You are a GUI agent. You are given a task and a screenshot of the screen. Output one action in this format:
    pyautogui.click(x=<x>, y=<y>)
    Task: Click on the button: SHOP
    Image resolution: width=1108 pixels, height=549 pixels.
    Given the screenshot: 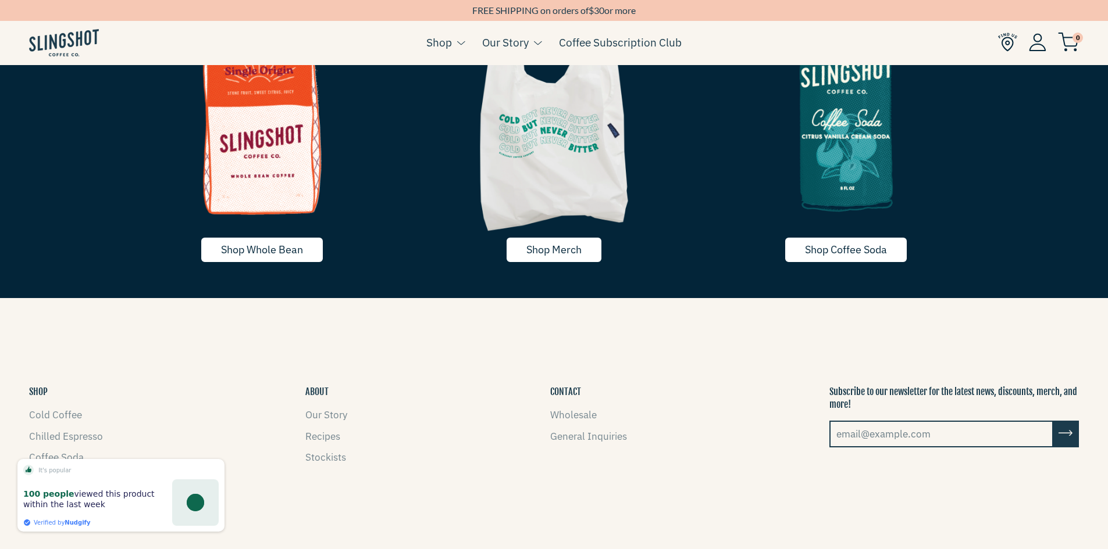 What is the action you would take?
    pyautogui.click(x=38, y=392)
    